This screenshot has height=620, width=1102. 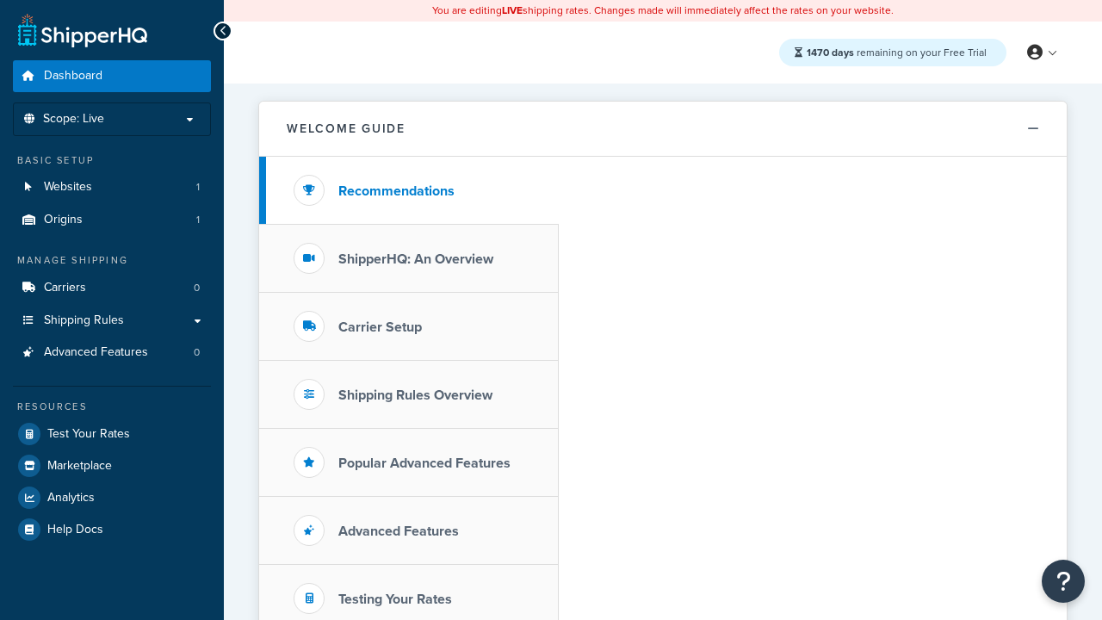 I want to click on a: Origins1, so click(x=112, y=220).